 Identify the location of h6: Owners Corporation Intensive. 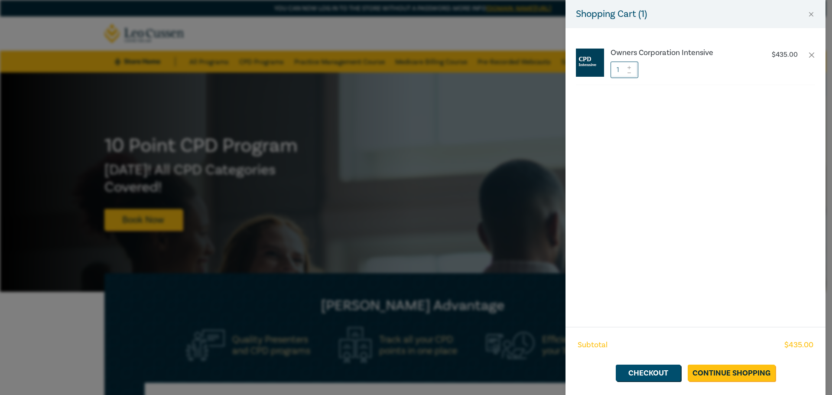
(682, 53).